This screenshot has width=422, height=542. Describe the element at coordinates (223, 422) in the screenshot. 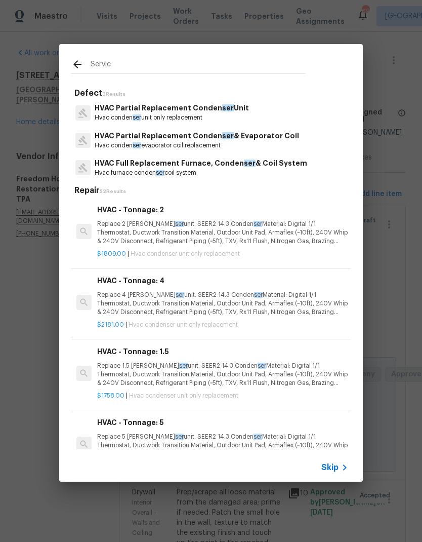

I see `h6: HVAC - Tonnage: 5` at that location.